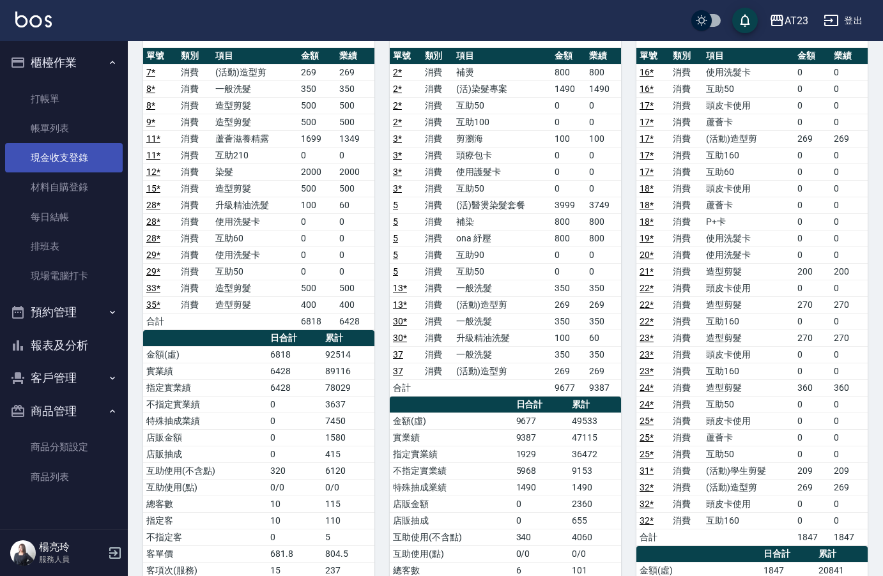 This screenshot has height=576, width=883. Describe the element at coordinates (653, 56) in the screenshot. I see `th: 單號` at that location.